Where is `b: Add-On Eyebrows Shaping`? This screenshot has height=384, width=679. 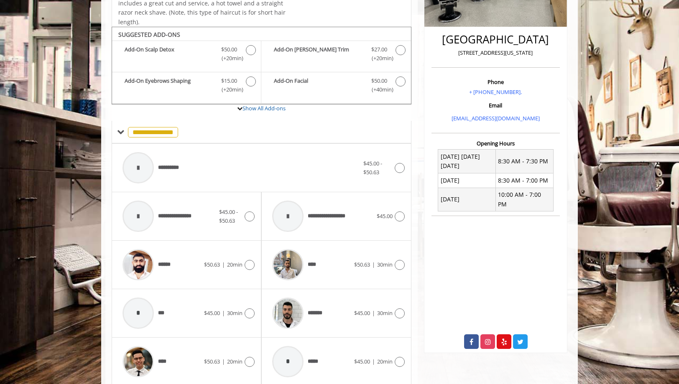
b: Add-On Eyebrows Shaping is located at coordinates (168, 85).